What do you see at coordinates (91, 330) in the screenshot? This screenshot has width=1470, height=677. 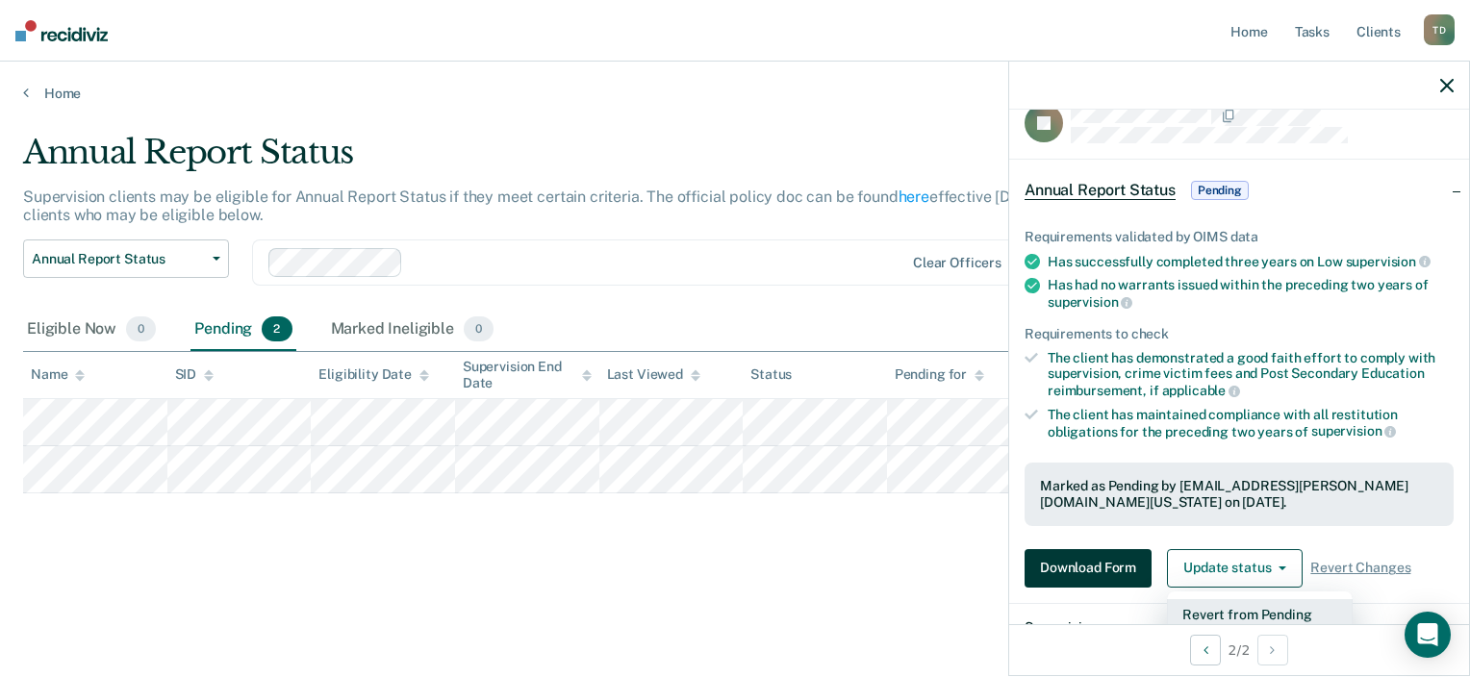 I see `div: Eligible Now` at bounding box center [91, 330].